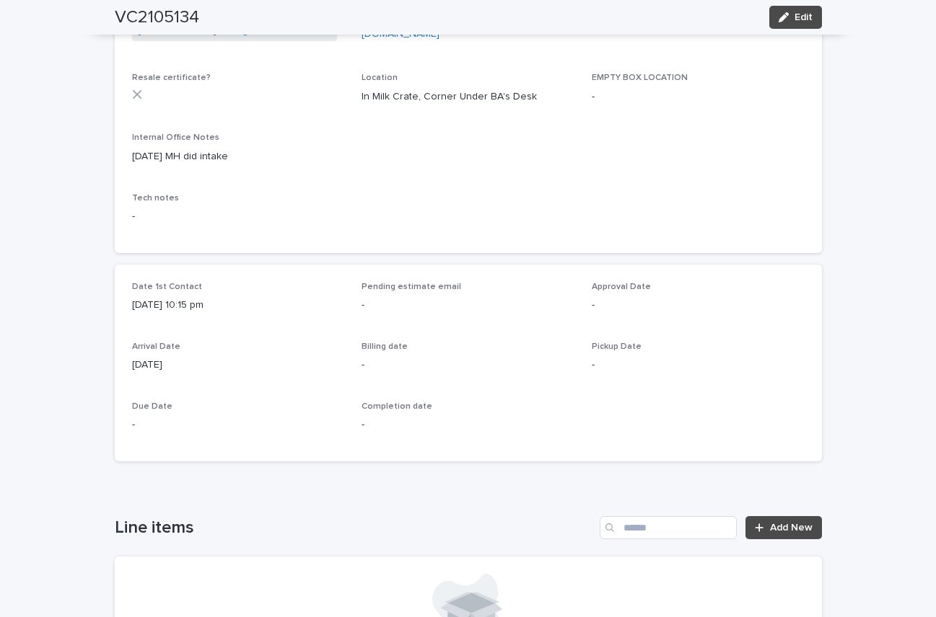 Image resolution: width=936 pixels, height=617 pixels. What do you see at coordinates (175, 138) in the screenshot?
I see `span: Internal Office Notes` at bounding box center [175, 138].